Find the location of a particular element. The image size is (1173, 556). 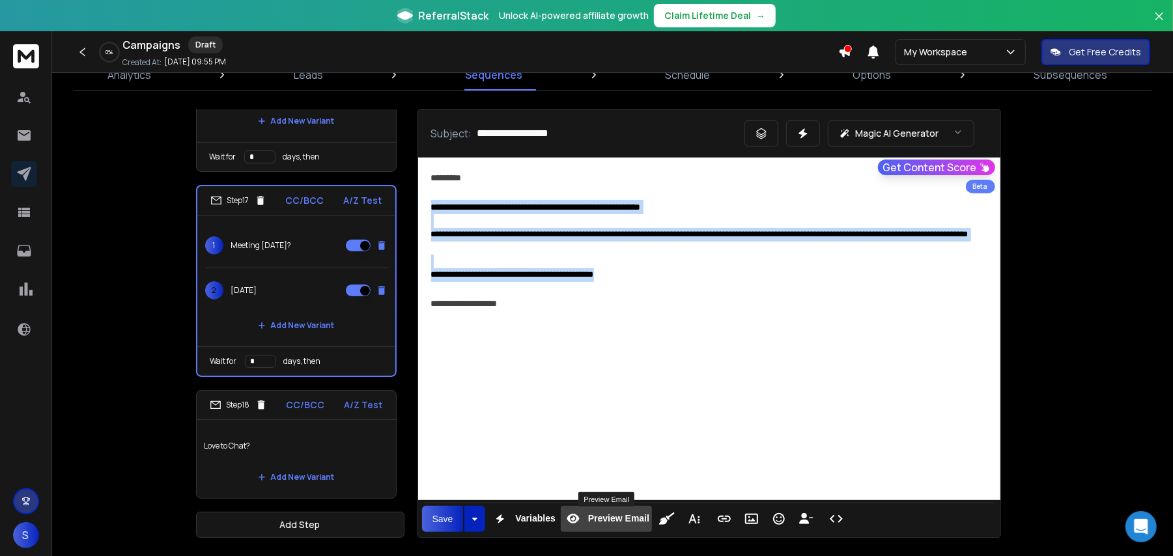

button: Insert Unsubscribe Link is located at coordinates (806, 519).